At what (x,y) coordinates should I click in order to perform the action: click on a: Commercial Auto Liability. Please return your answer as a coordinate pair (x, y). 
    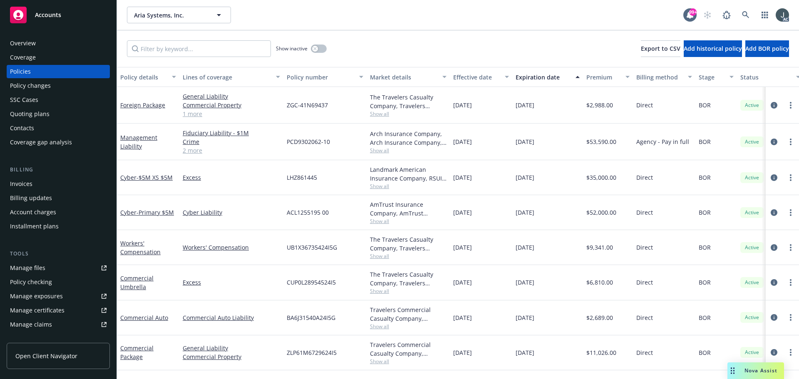
    Looking at the image, I should click on (231, 318).